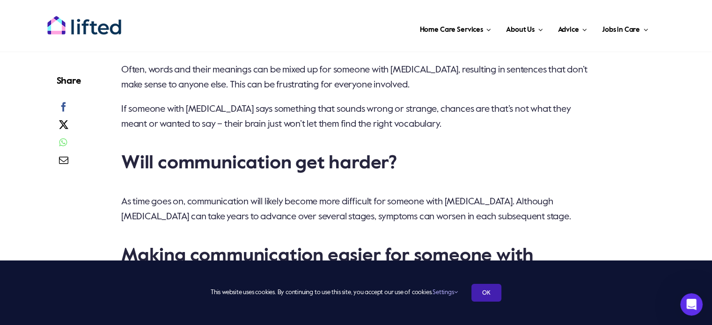  What do you see at coordinates (486, 293) in the screenshot?
I see `a: OK` at bounding box center [486, 293].